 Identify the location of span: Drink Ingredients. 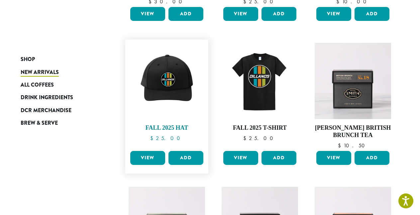
(47, 98).